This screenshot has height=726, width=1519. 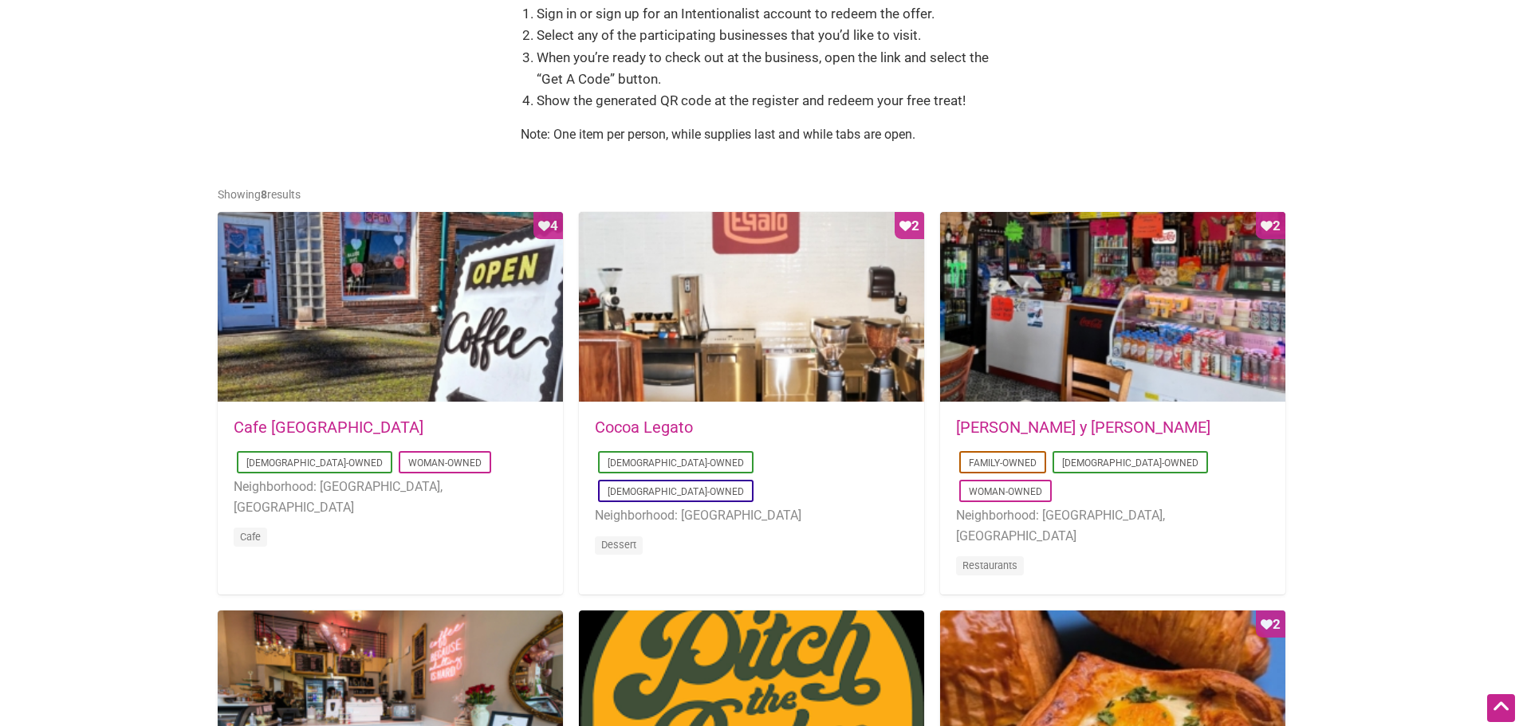 I want to click on li: Select any of the participating businesses that you’d like to visit., so click(x=768, y=35).